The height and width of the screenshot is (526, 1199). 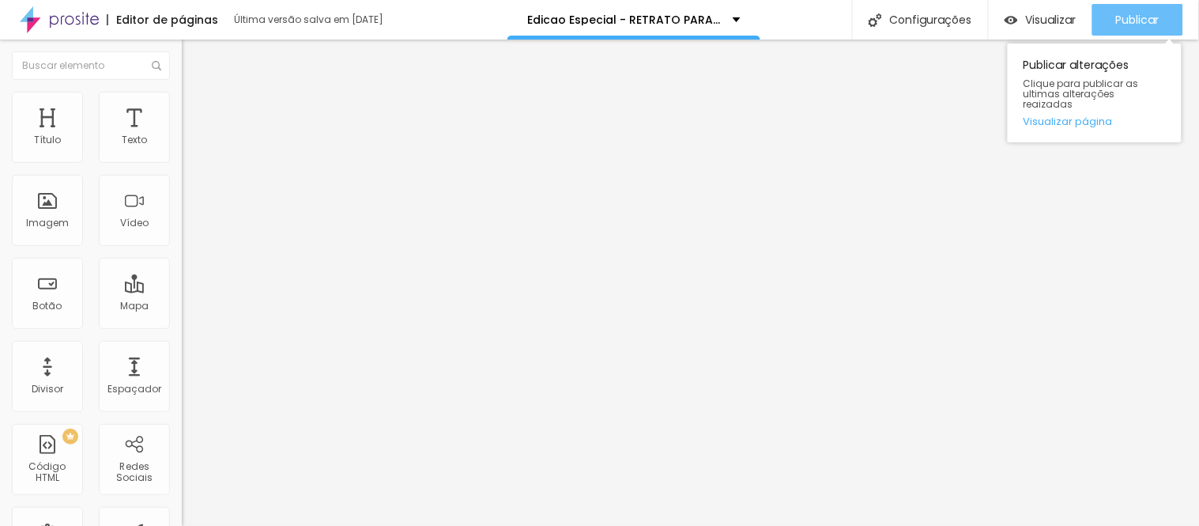 I want to click on button: Visualizar, so click(x=1040, y=20).